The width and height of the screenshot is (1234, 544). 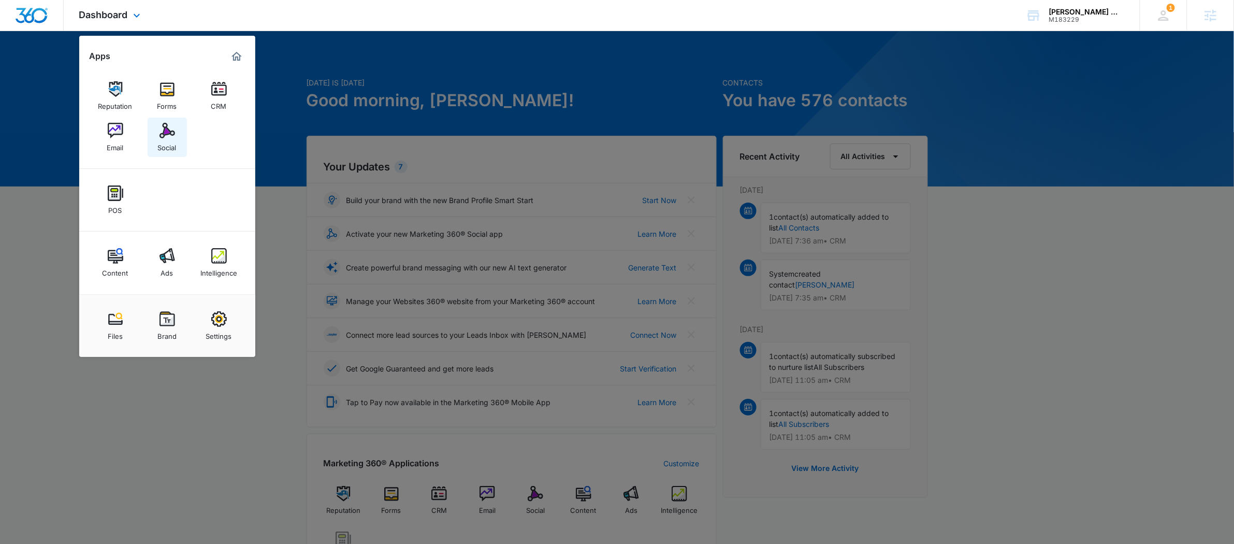 What do you see at coordinates (167, 270) in the screenshot?
I see `div: Ads` at bounding box center [167, 270].